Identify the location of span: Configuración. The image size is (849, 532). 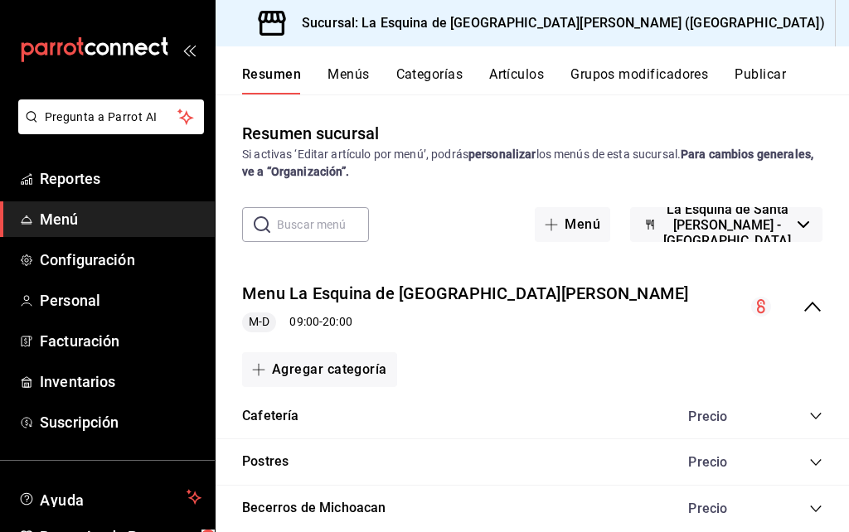
(120, 259).